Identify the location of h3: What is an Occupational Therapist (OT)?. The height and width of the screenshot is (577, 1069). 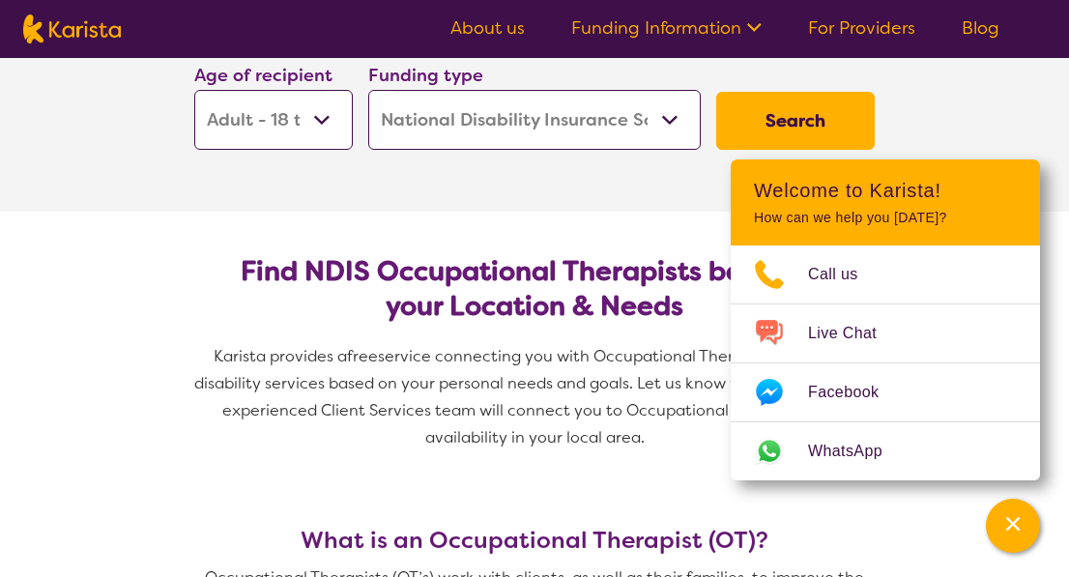
(534, 540).